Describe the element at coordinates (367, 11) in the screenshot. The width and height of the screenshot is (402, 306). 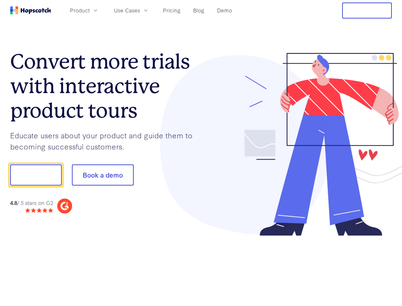
I see `button: Free Trial` at that location.